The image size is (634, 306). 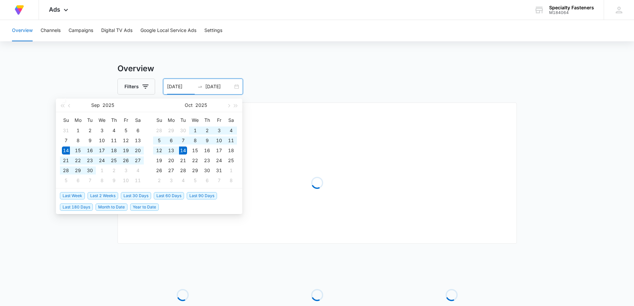 What do you see at coordinates (90, 141) in the screenshot?
I see `div: 9` at bounding box center [90, 141].